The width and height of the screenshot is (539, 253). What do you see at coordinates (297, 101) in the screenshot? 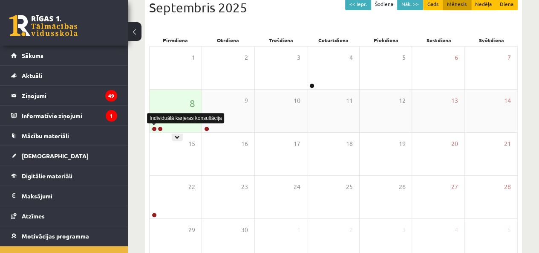
I see `span: 10` at bounding box center [297, 101].